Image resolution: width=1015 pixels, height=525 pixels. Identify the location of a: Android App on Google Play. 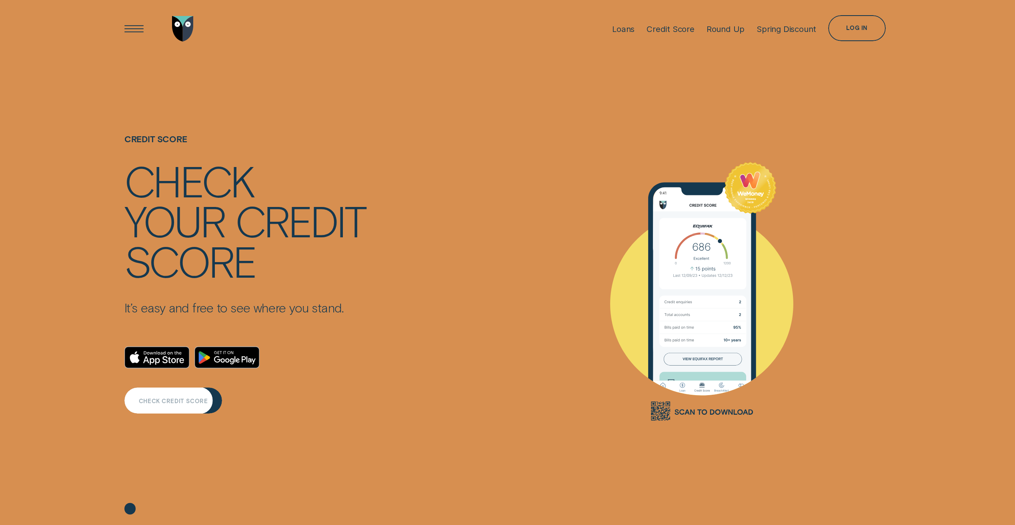
(227, 358).